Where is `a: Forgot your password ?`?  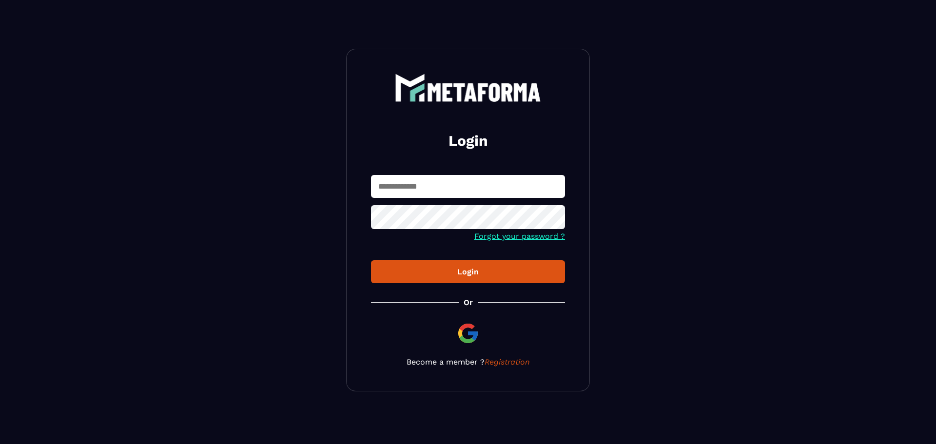
a: Forgot your password ? is located at coordinates (520, 236).